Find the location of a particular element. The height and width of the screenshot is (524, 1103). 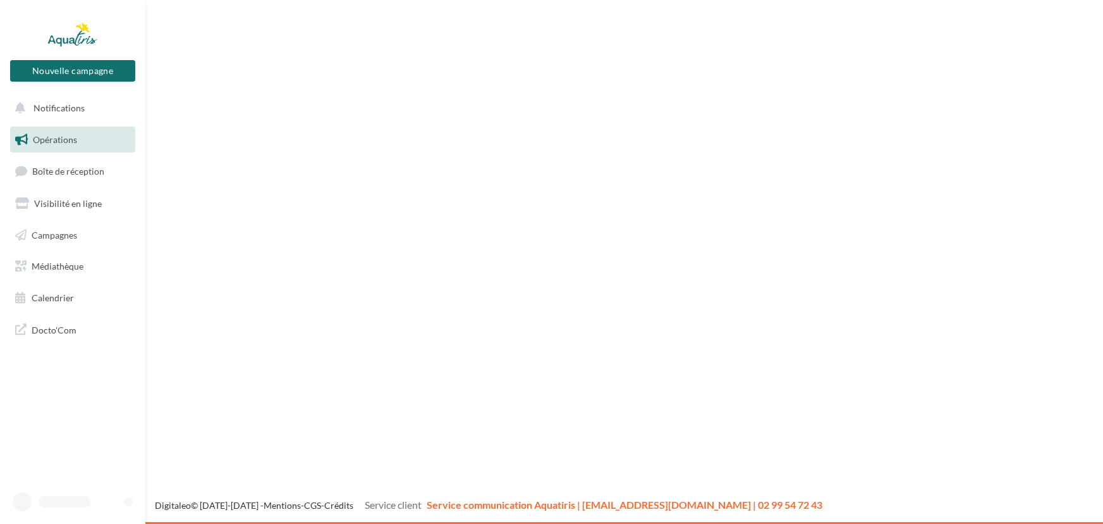

button: Nouvelle campagne is located at coordinates (73, 71).